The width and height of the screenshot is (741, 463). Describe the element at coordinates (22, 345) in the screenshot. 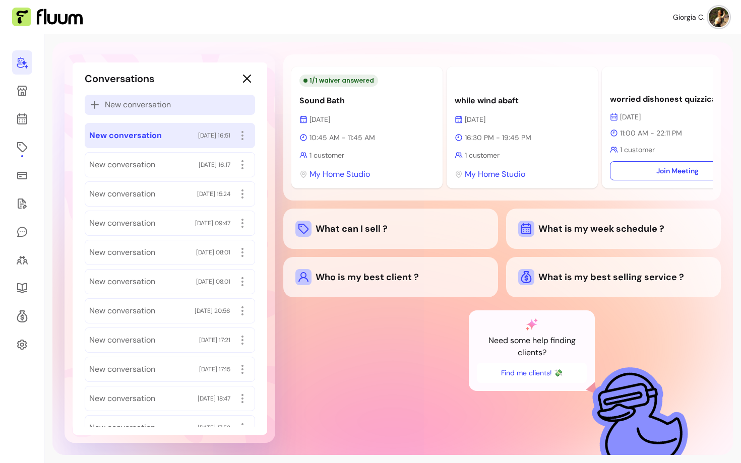

I see `a: Settings` at that location.